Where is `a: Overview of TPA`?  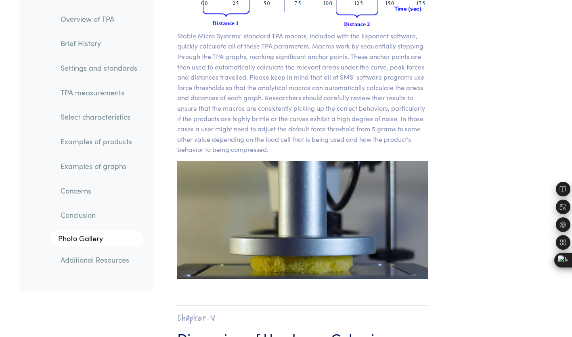 a: Overview of TPA is located at coordinates (99, 19).